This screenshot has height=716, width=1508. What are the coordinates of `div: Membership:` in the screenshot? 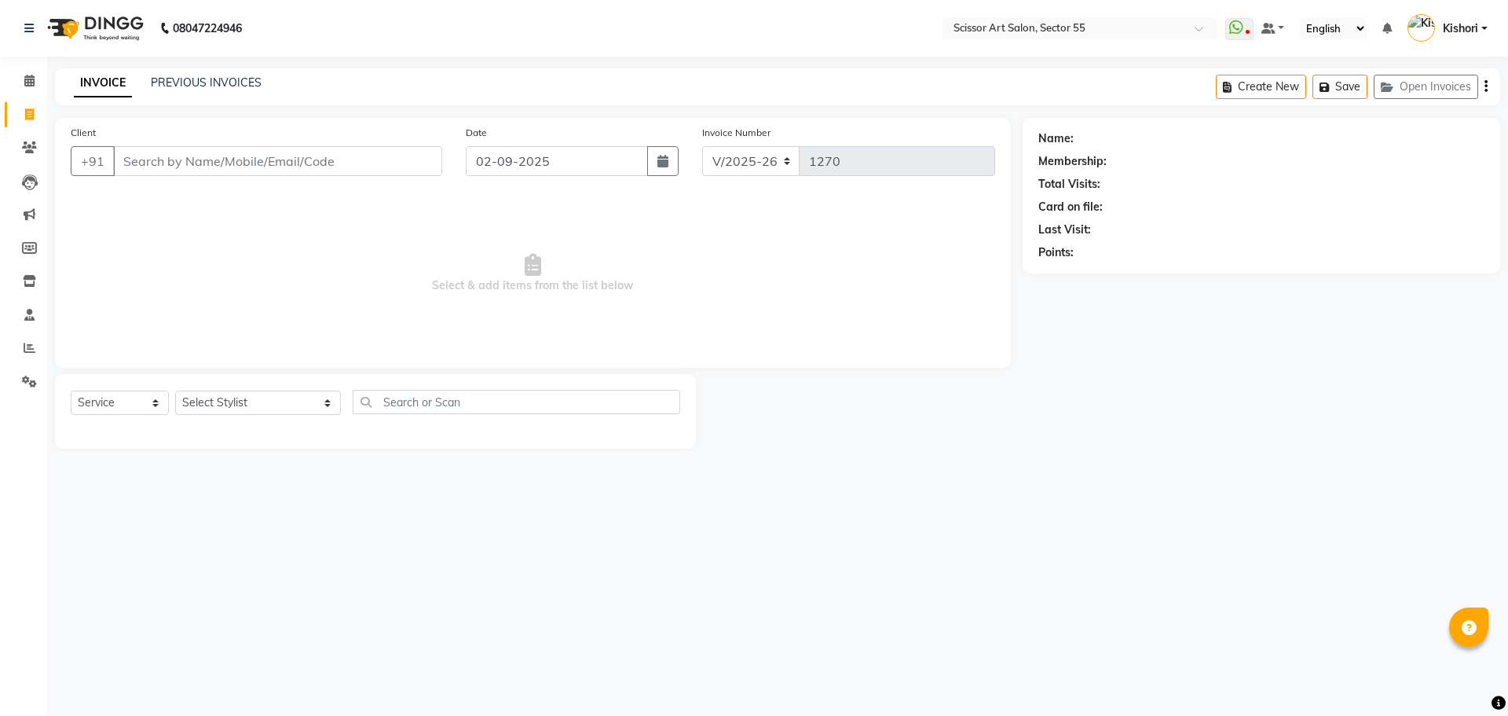 It's located at (1072, 161).